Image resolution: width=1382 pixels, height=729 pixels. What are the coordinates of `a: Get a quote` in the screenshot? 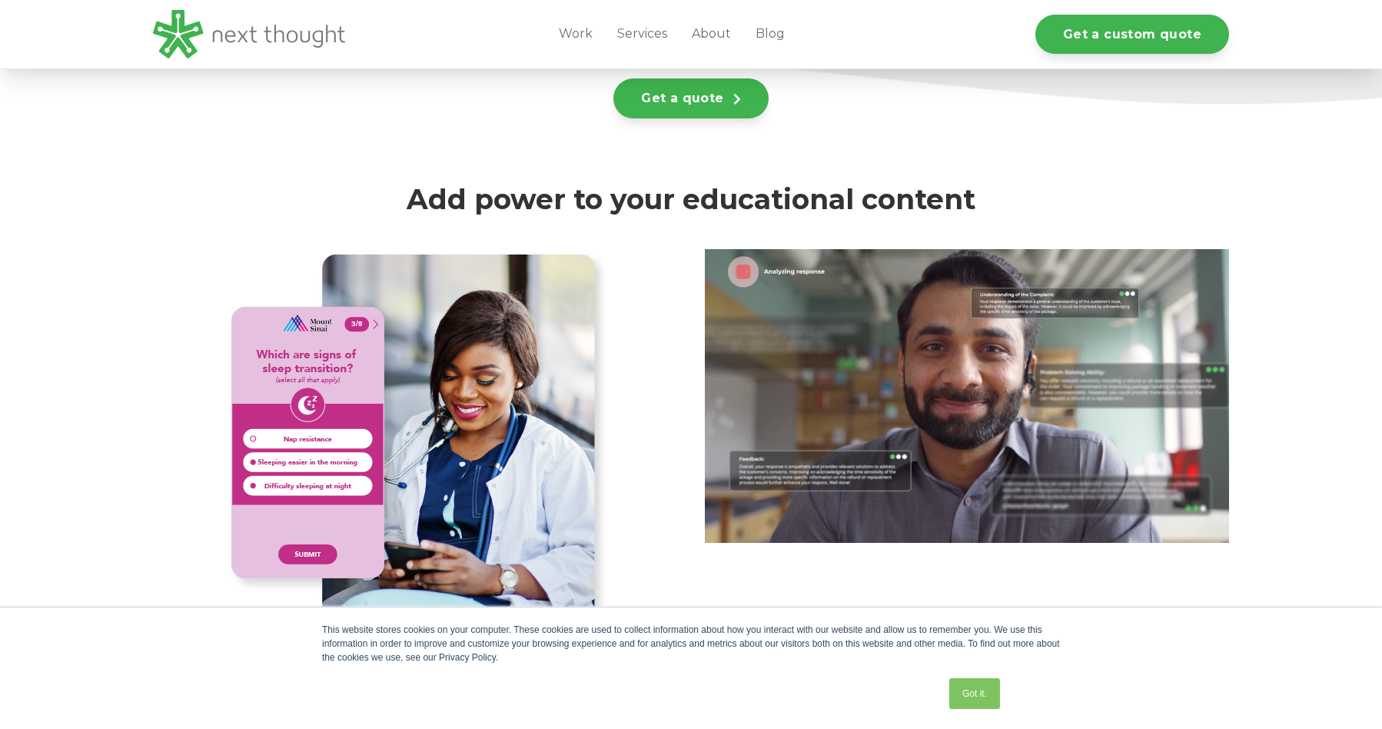 It's located at (690, 98).